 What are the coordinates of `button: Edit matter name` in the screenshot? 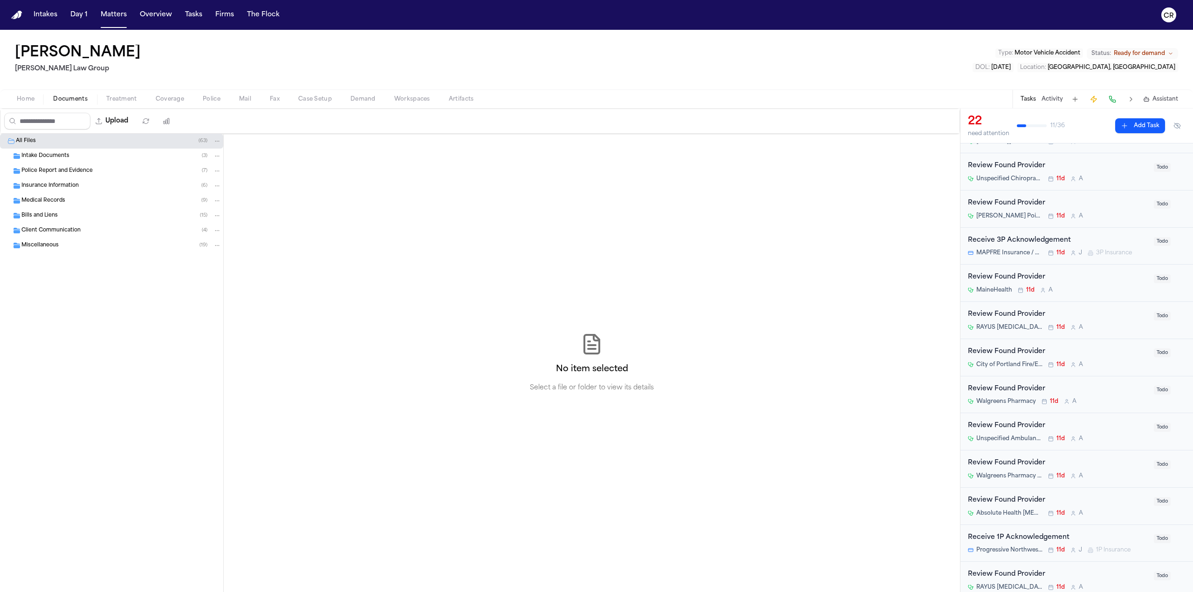 It's located at (78, 53).